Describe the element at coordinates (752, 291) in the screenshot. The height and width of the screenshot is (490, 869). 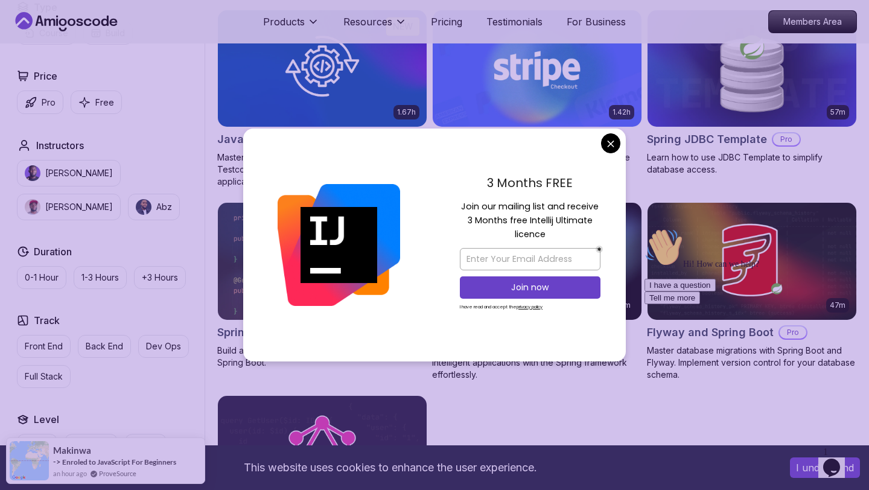
I see `a: Flyway and Spring Boot card47mFlyway and Spring BootProMaster database migrations with Spring Boo...` at that location.